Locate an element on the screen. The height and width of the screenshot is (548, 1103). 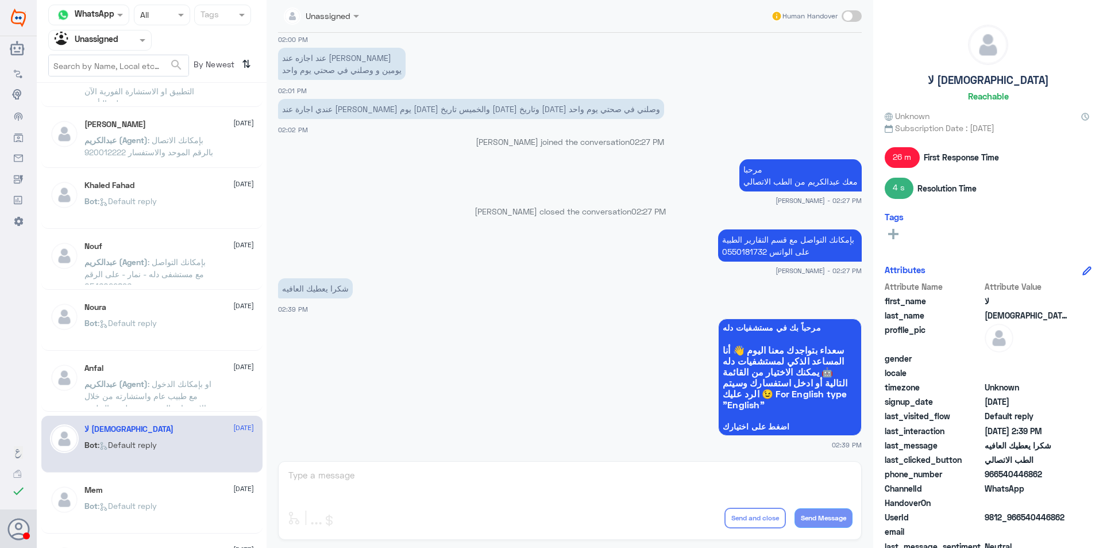
span: 26 m is located at coordinates (902, 157).